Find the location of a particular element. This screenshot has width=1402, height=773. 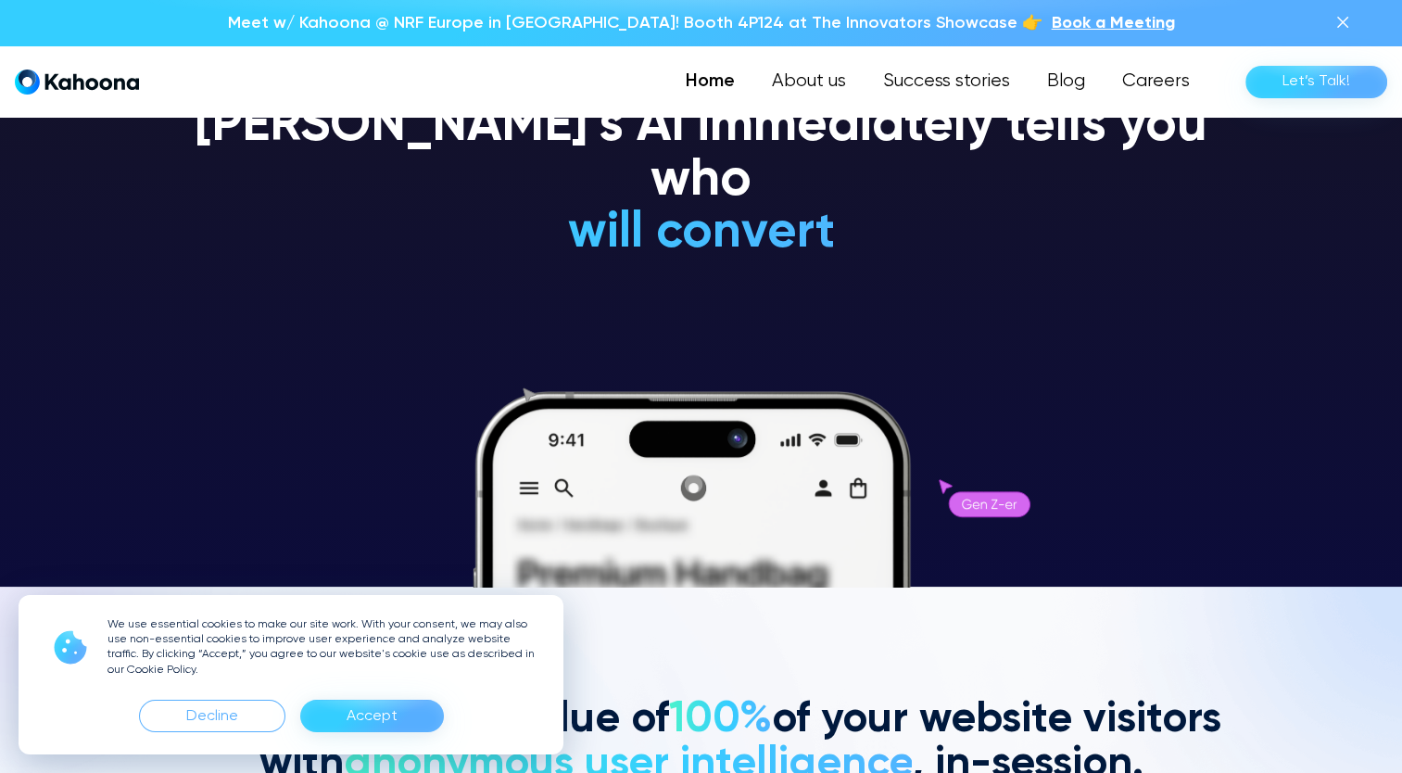

a: Careers is located at coordinates (1156, 82).